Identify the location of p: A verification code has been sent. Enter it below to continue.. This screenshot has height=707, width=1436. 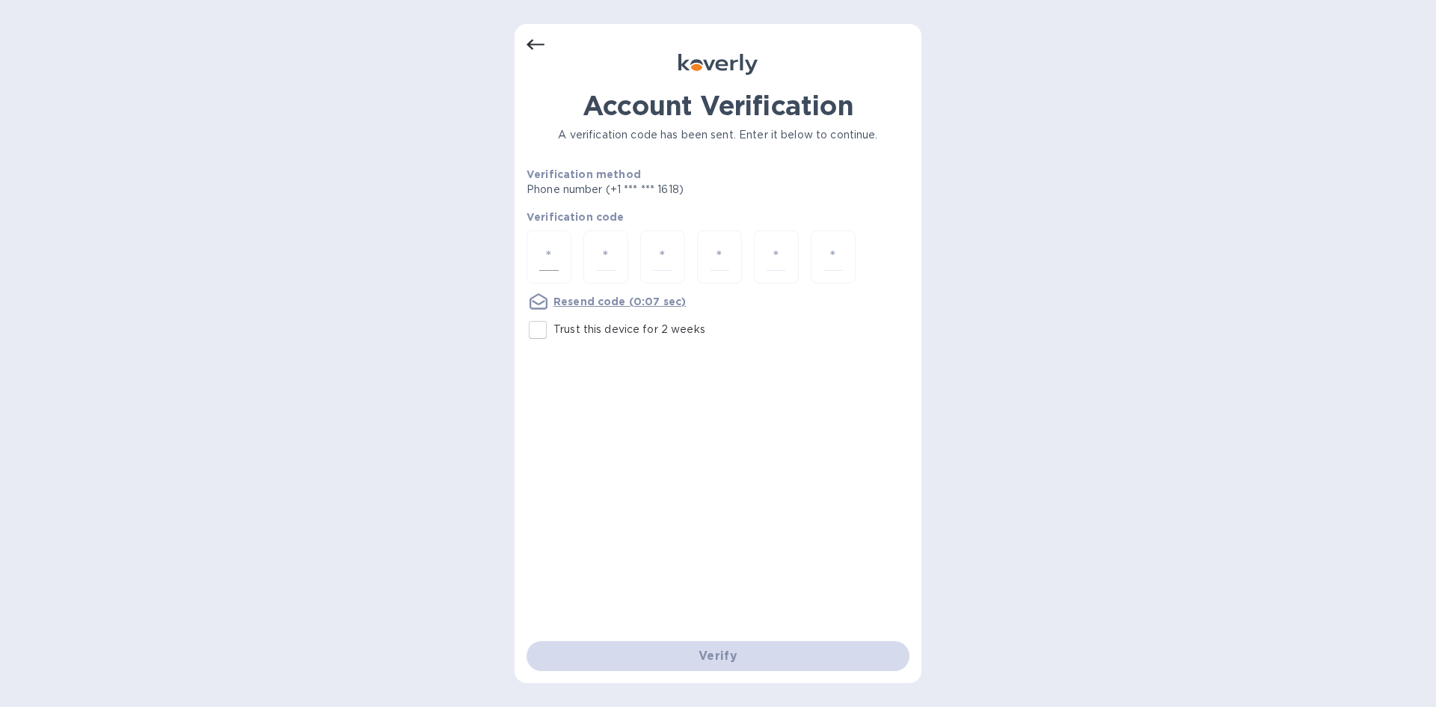
(718, 135).